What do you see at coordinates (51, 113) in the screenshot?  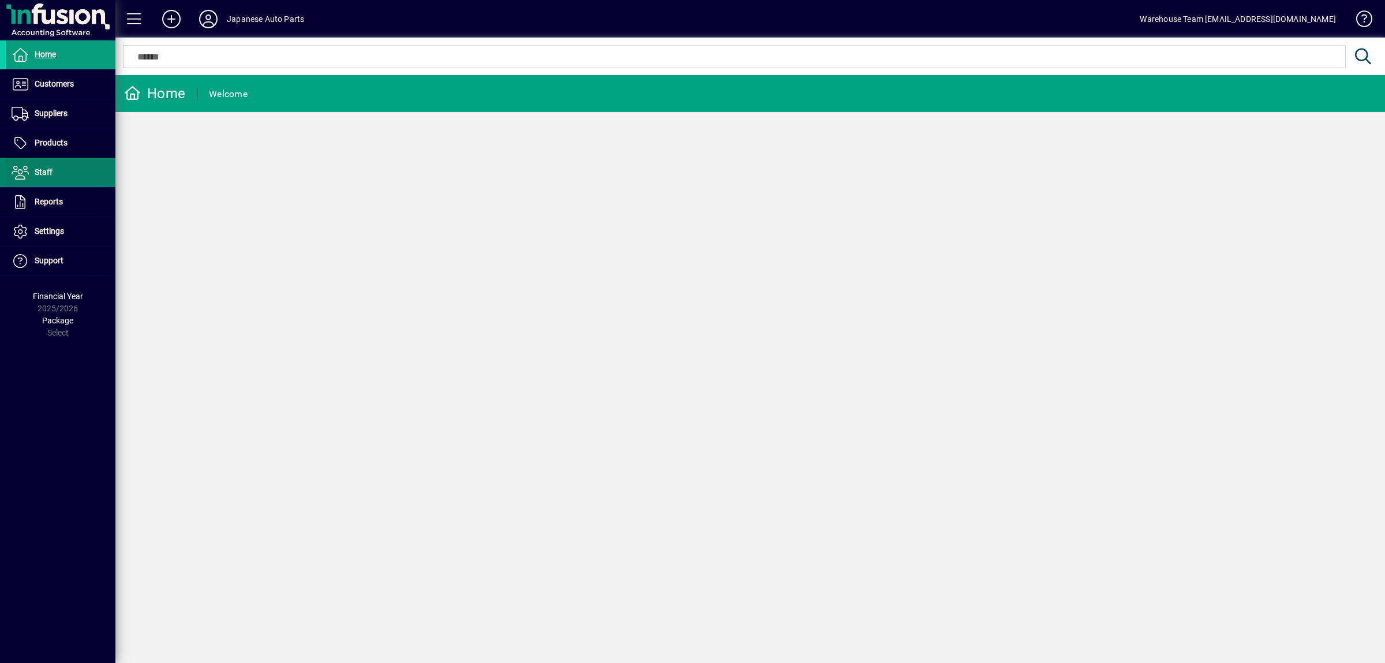 I see `span: Suppliers` at bounding box center [51, 113].